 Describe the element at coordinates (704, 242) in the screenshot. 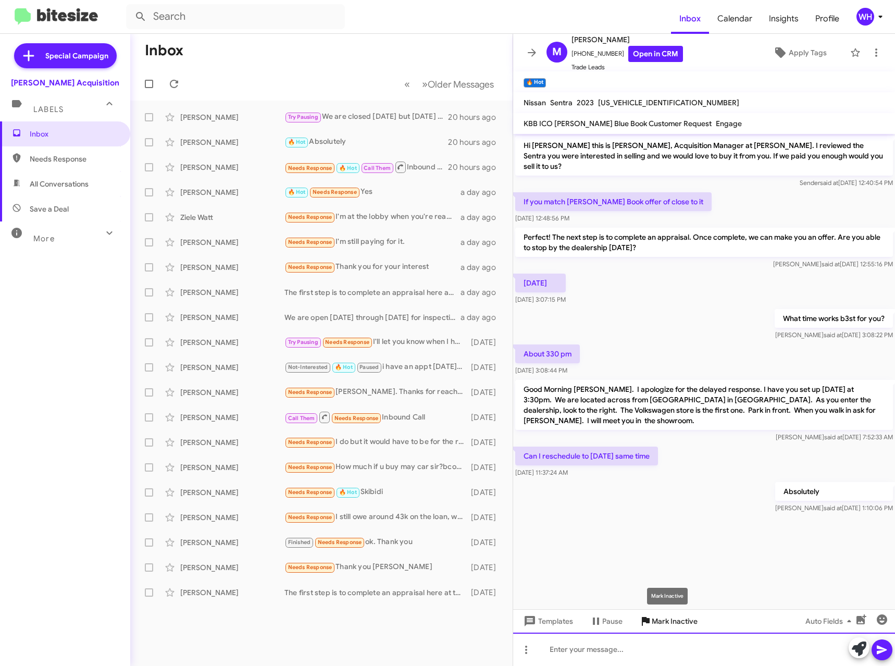

I see `p: Perfect! The next step is to complete an appraisal. Once complete, we can make you an offer. Are ...` at that location.